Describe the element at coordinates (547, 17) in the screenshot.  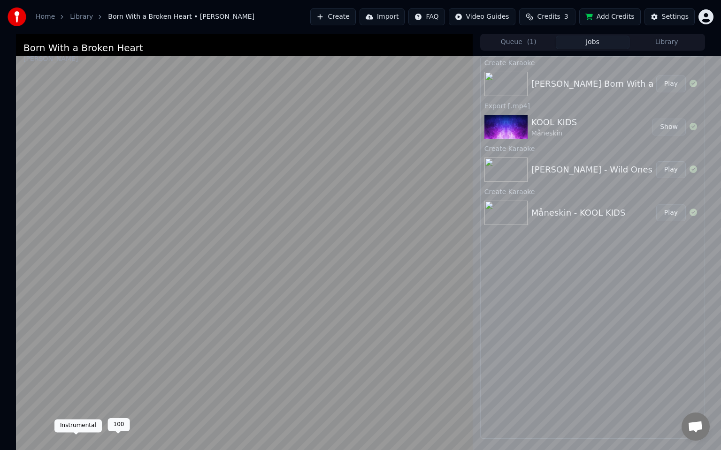
I see `button: Credits3` at that location.